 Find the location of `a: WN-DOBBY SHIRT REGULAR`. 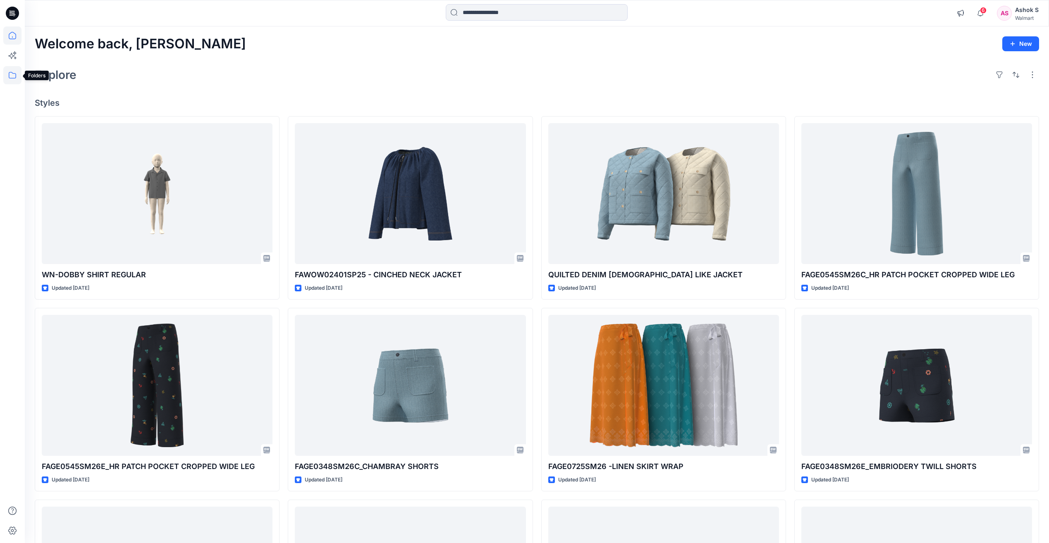

a: WN-DOBBY SHIRT REGULAR is located at coordinates (157, 193).